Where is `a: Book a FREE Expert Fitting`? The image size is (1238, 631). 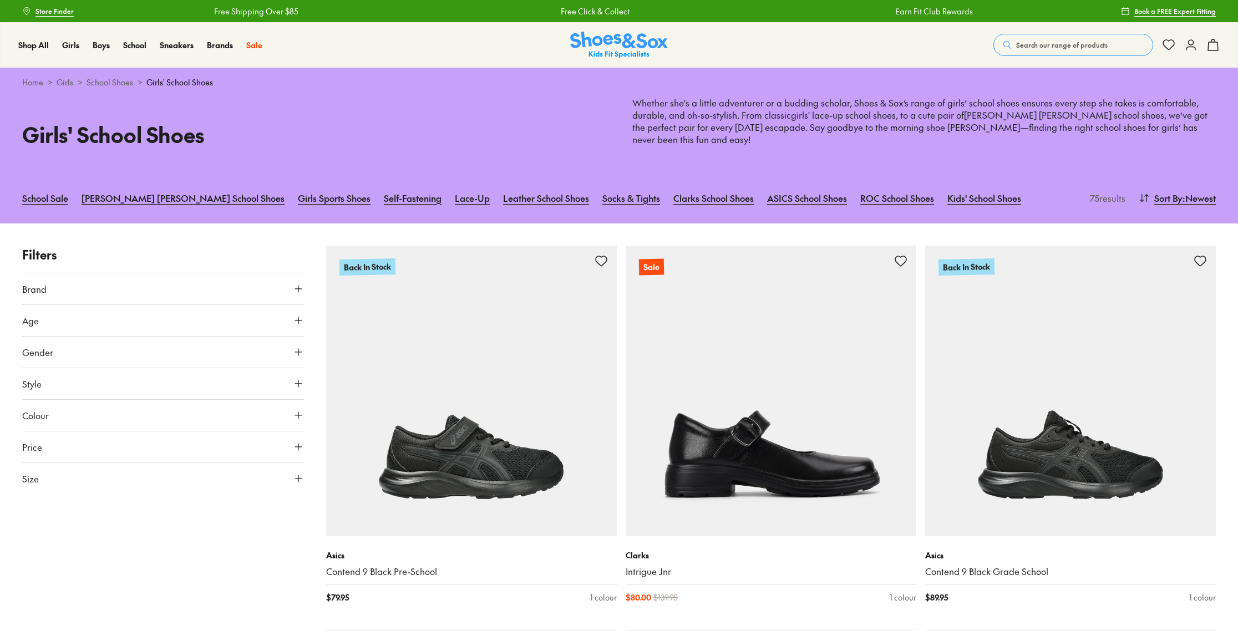
a: Book a FREE Expert Fitting is located at coordinates (1168, 11).